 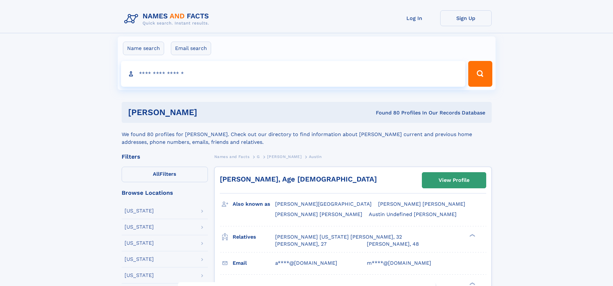 What do you see at coordinates (454, 180) in the screenshot?
I see `a: View Profile` at bounding box center [454, 180].